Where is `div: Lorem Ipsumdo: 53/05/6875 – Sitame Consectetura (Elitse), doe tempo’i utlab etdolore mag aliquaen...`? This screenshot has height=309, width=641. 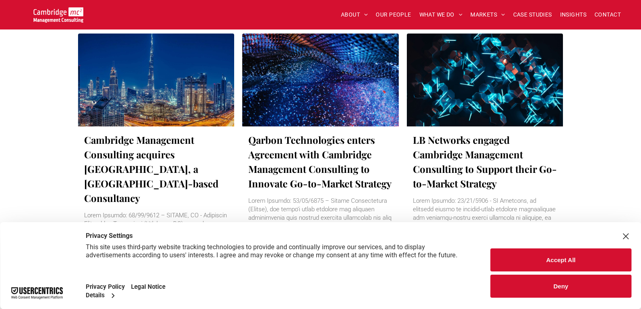 div: Lorem Ipsumdo: 53/05/6875 – Sitame Consectetura (Elitse), doe tempo’i utlab etdolore mag aliquaen... is located at coordinates (320, 209).